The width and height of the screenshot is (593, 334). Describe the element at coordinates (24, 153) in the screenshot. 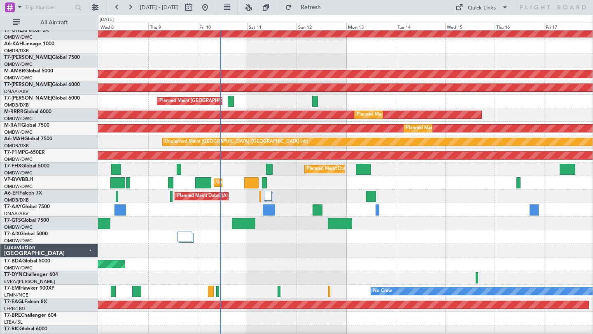

I see `a: T7-P1MPG-650ER` at that location.